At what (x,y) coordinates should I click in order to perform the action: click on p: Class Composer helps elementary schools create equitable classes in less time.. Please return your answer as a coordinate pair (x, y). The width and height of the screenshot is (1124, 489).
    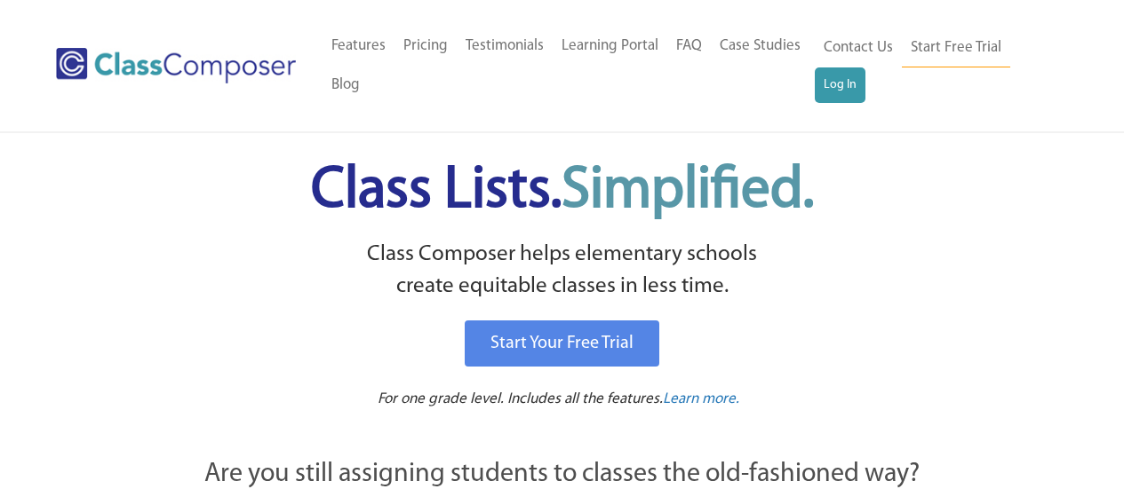
    Looking at the image, I should click on (562, 271).